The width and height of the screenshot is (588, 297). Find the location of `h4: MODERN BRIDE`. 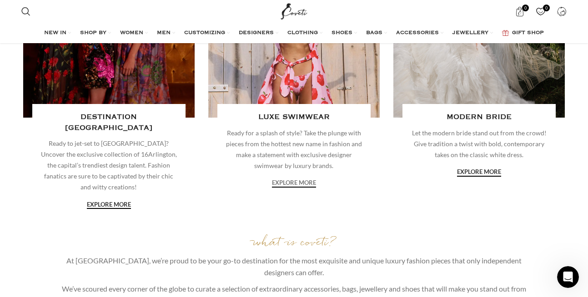

h4: MODERN BRIDE is located at coordinates (479, 117).